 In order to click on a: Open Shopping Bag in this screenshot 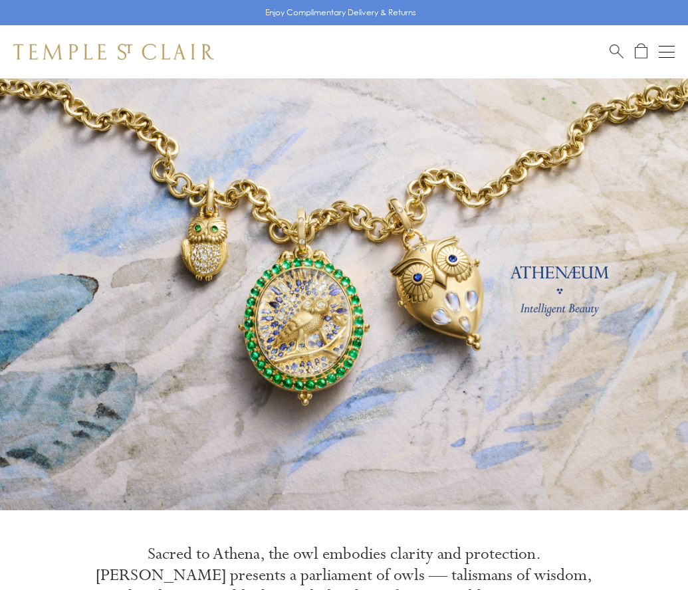, I will do `click(640, 51)`.